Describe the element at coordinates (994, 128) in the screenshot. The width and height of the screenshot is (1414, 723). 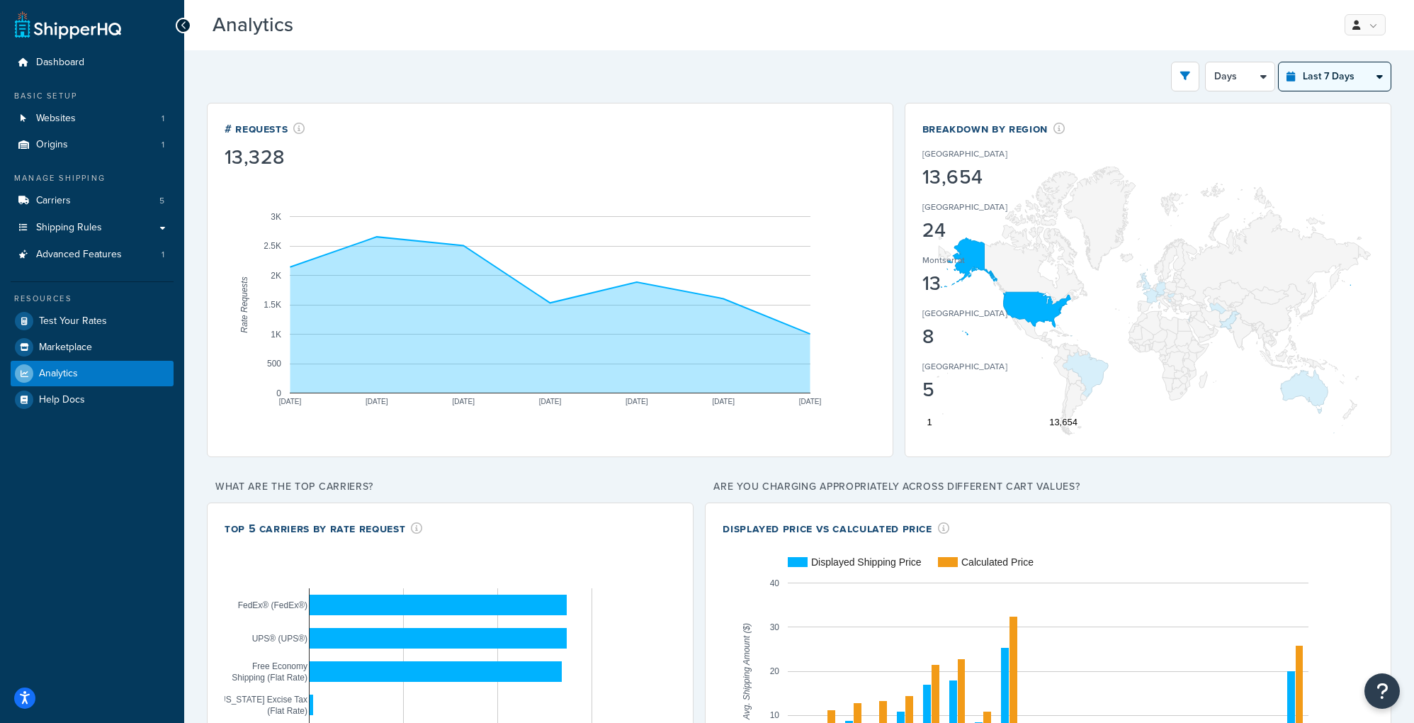
I see `div: Breakdown by Region` at that location.